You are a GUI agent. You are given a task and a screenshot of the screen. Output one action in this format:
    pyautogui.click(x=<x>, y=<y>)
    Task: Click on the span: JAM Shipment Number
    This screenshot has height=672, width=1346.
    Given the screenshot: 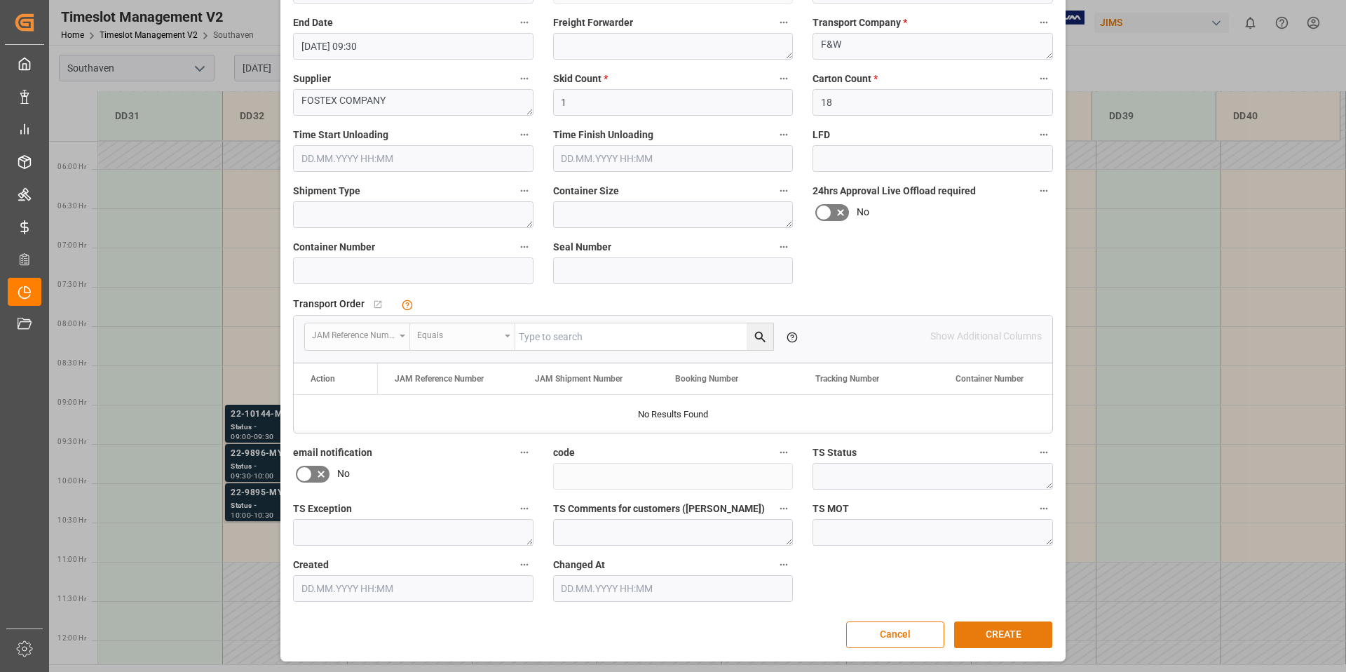 What is the action you would take?
    pyautogui.click(x=578, y=379)
    